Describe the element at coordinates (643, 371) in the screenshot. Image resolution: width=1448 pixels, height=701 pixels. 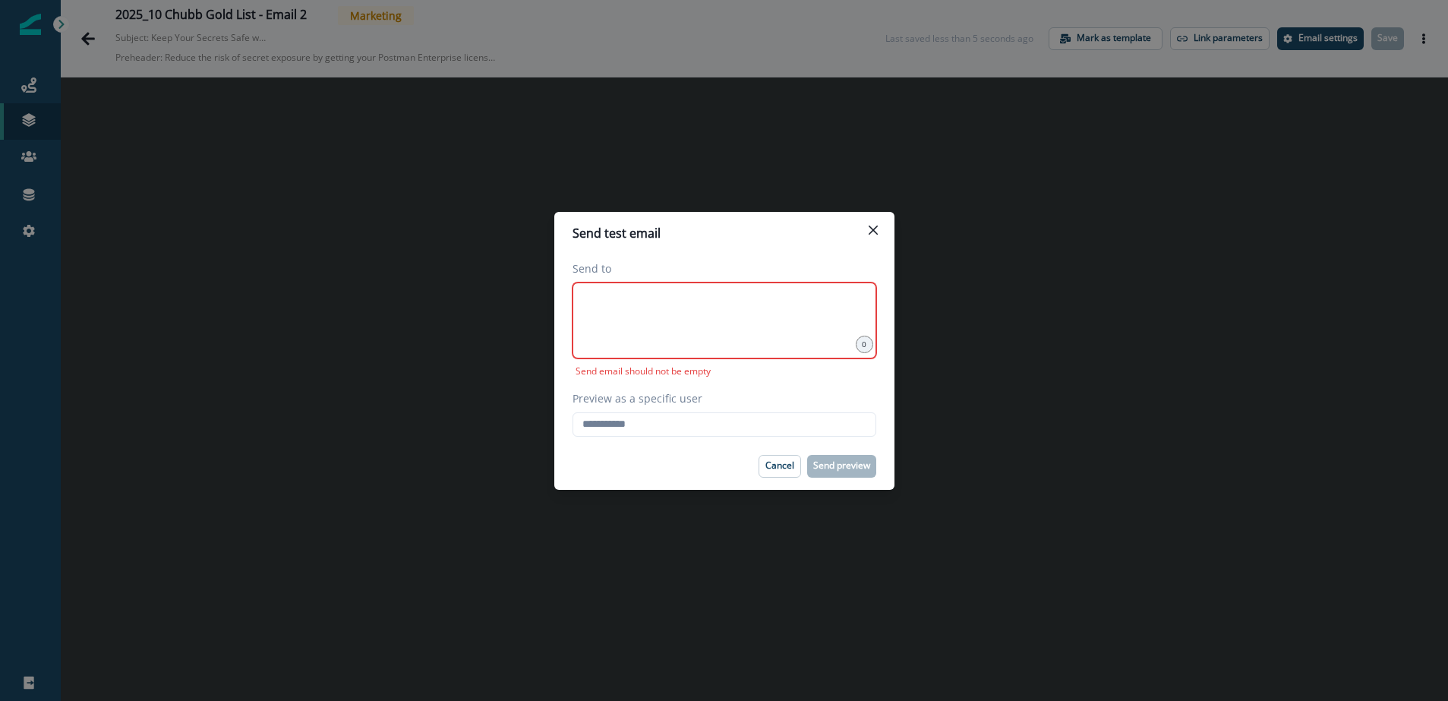
I see `p: Send email should not be empty` at that location.